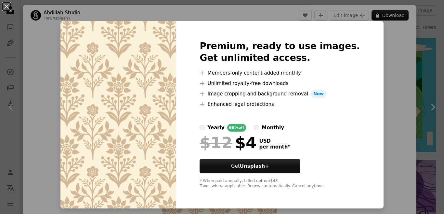 The image size is (444, 214). Describe the element at coordinates (250, 166) in the screenshot. I see `button: GetUnsplash+` at that location.